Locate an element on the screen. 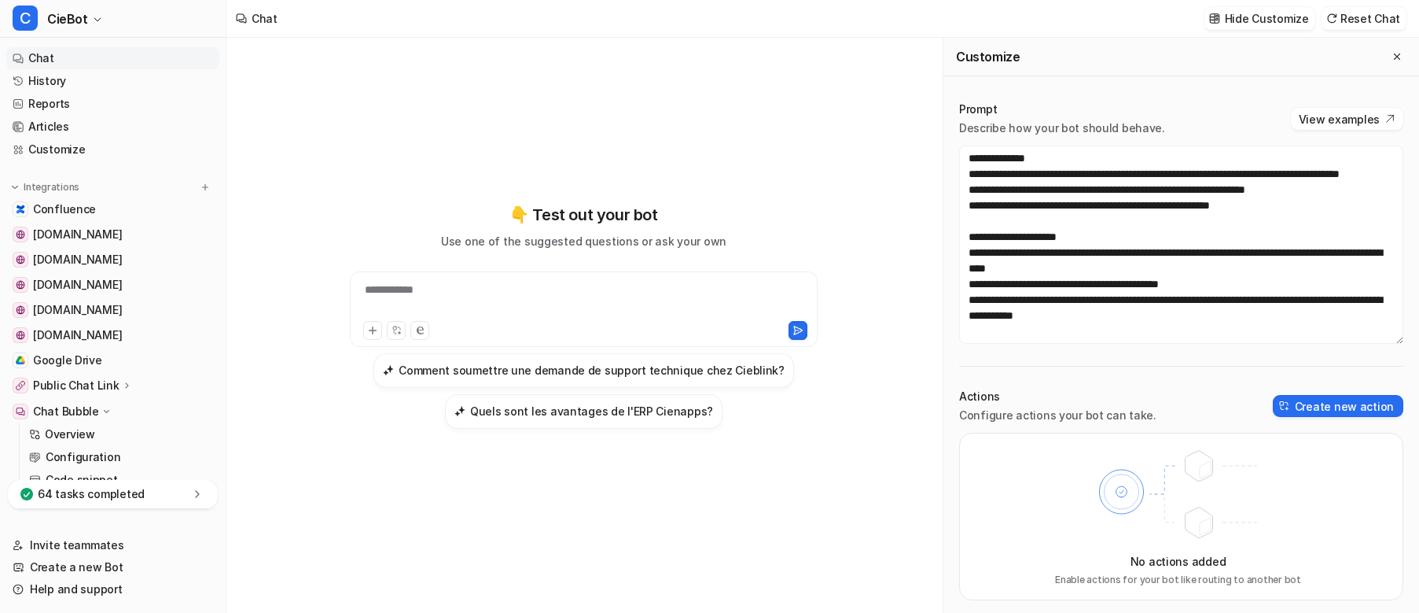  img: Confluence is located at coordinates (20, 209).